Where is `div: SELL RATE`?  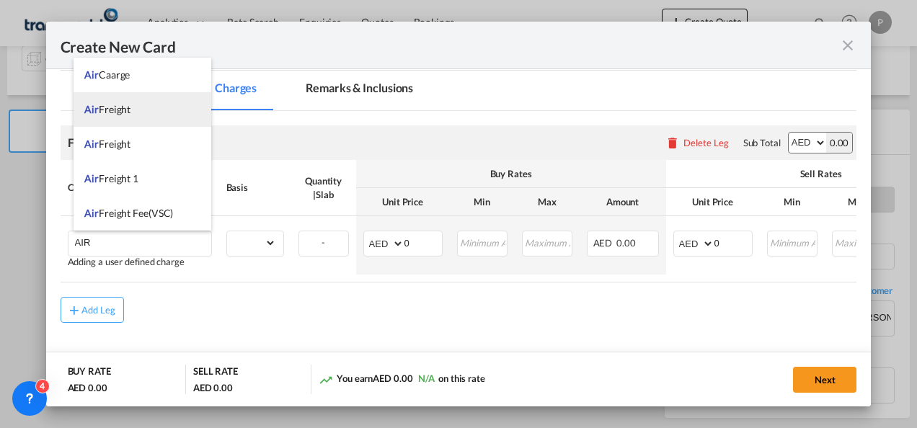 div: SELL RATE is located at coordinates (216, 373).